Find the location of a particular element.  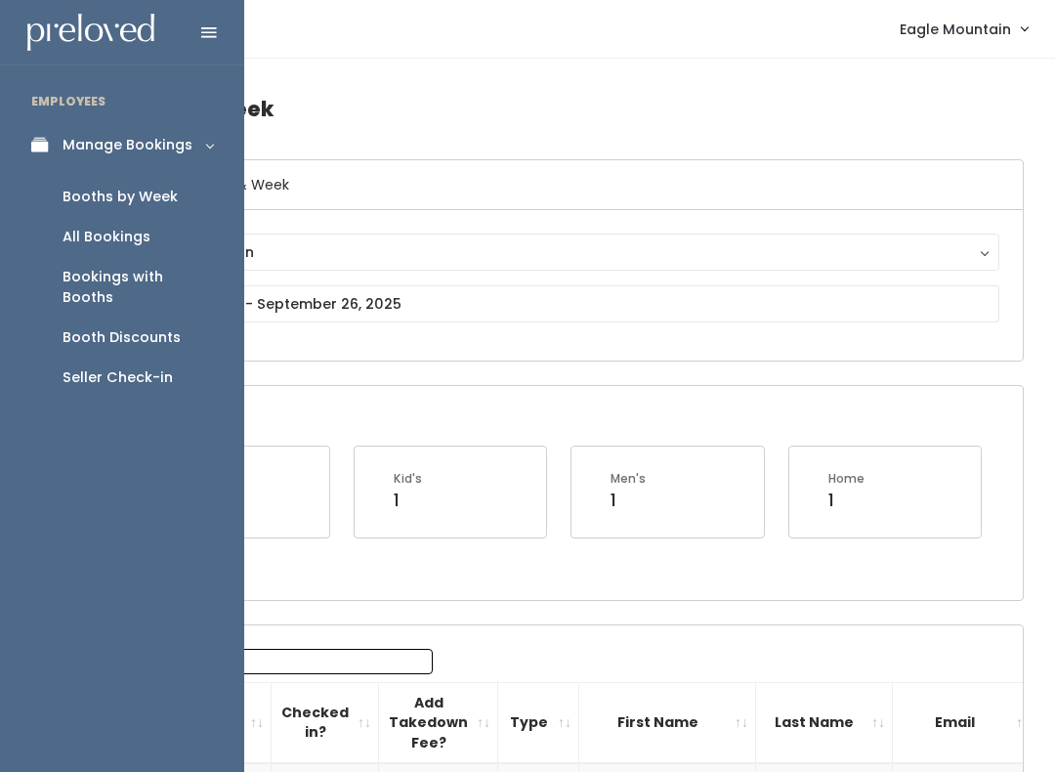

img: preloved logo is located at coordinates (91, 32).